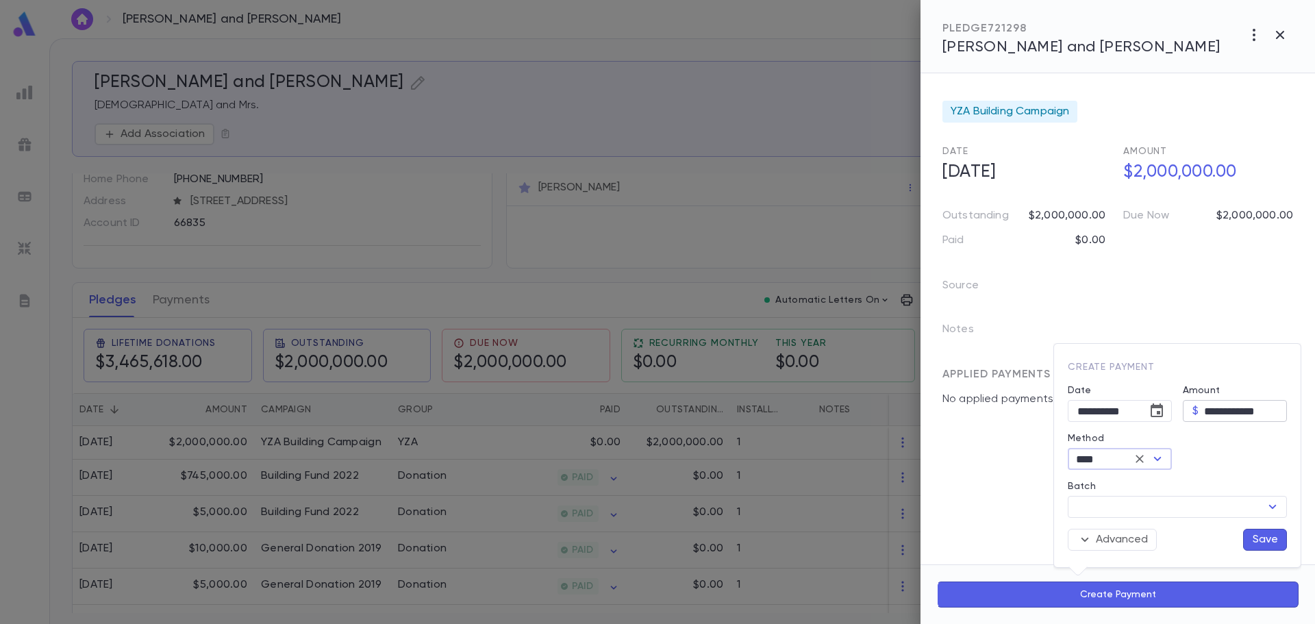 The height and width of the screenshot is (624, 1315). Describe the element at coordinates (1112, 540) in the screenshot. I see `button: Advanced` at that location.